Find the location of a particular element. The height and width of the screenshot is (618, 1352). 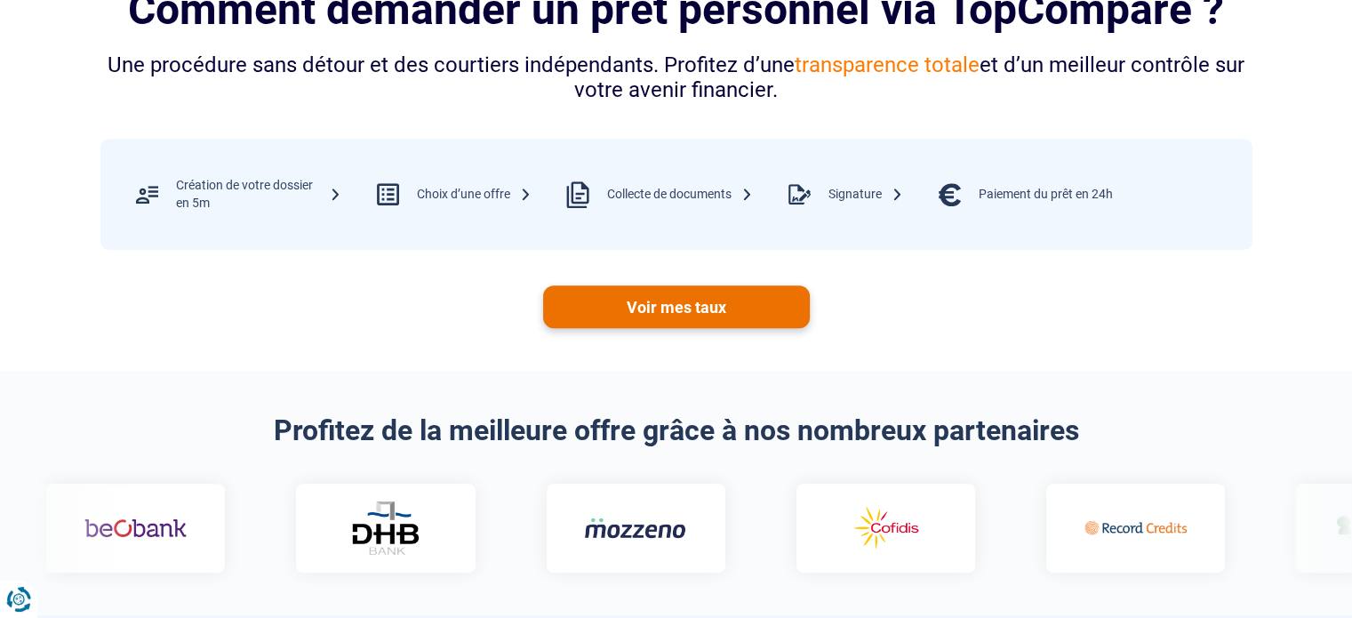

img: DHB Bank is located at coordinates (385, 527).